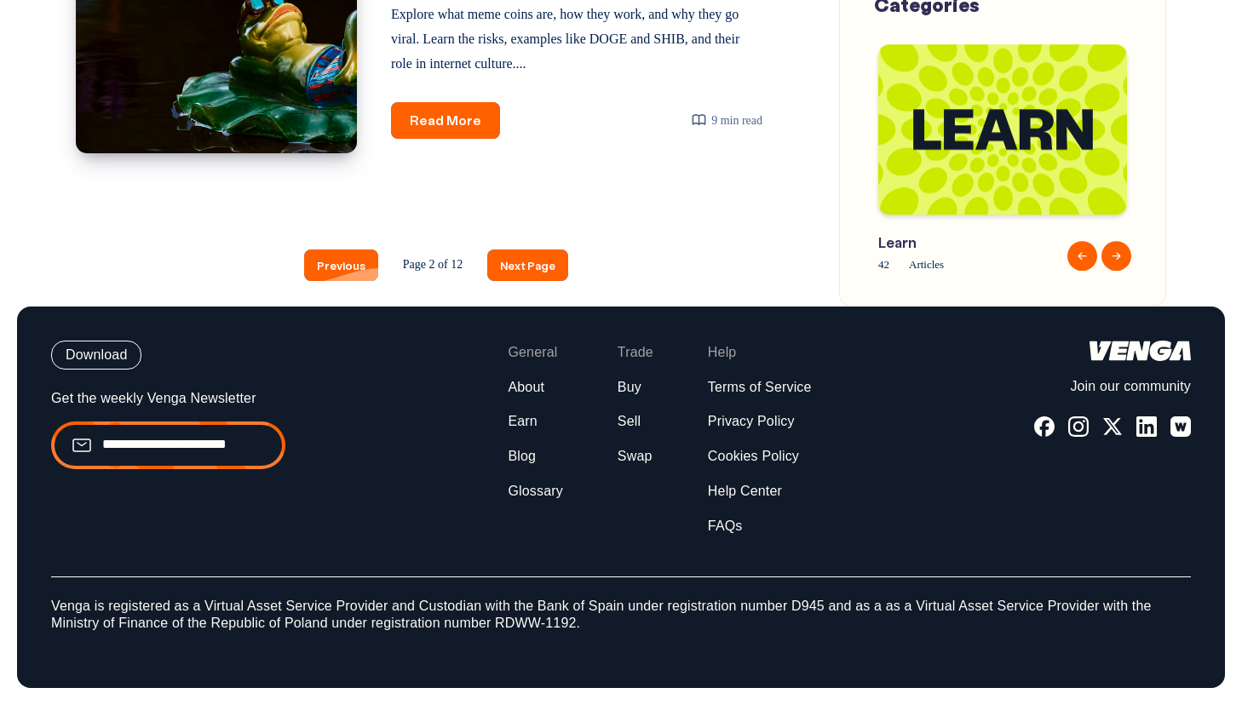  What do you see at coordinates (168, 399) in the screenshot?
I see `p: Get the weekly Venga Newsletter` at bounding box center [168, 399].